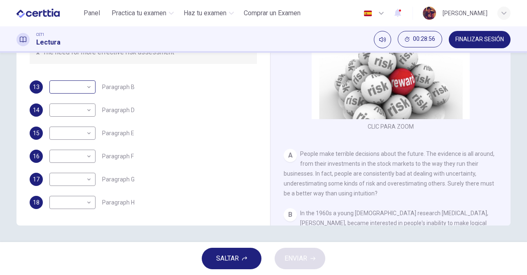 The height and width of the screenshot is (275, 527). Describe the element at coordinates (227, 258) in the screenshot. I see `span: SALTAR` at that location.